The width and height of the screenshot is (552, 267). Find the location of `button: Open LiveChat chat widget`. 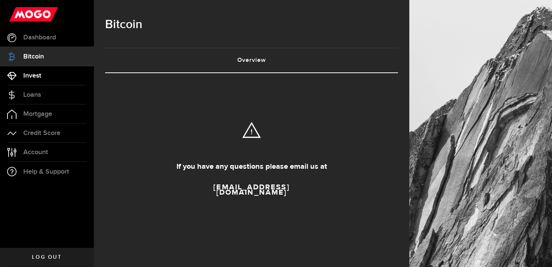

button: Open LiveChat chat widget is located at coordinates (17, 14).